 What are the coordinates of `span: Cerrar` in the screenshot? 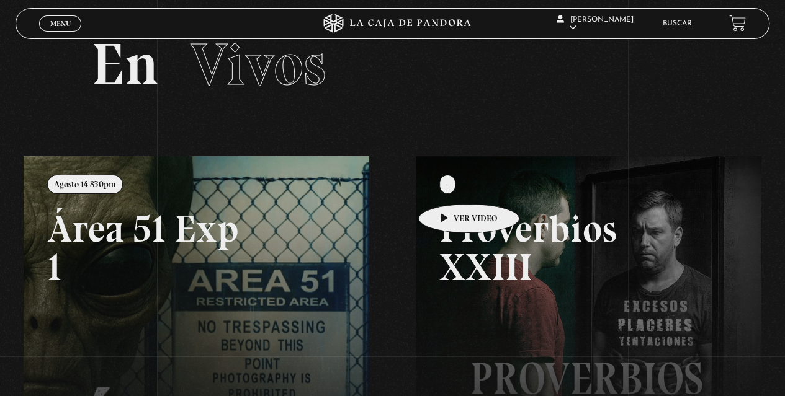 It's located at (60, 35).